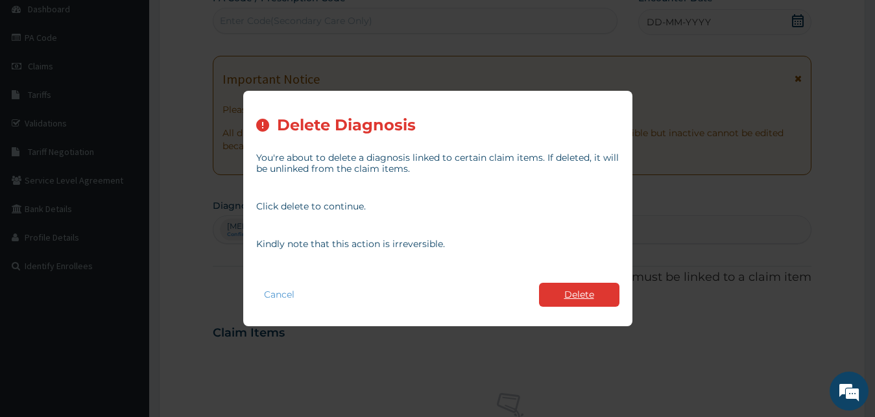 This screenshot has height=417, width=875. What do you see at coordinates (228, 22) in the screenshot?
I see `div: Minimize live chat window` at bounding box center [228, 22].